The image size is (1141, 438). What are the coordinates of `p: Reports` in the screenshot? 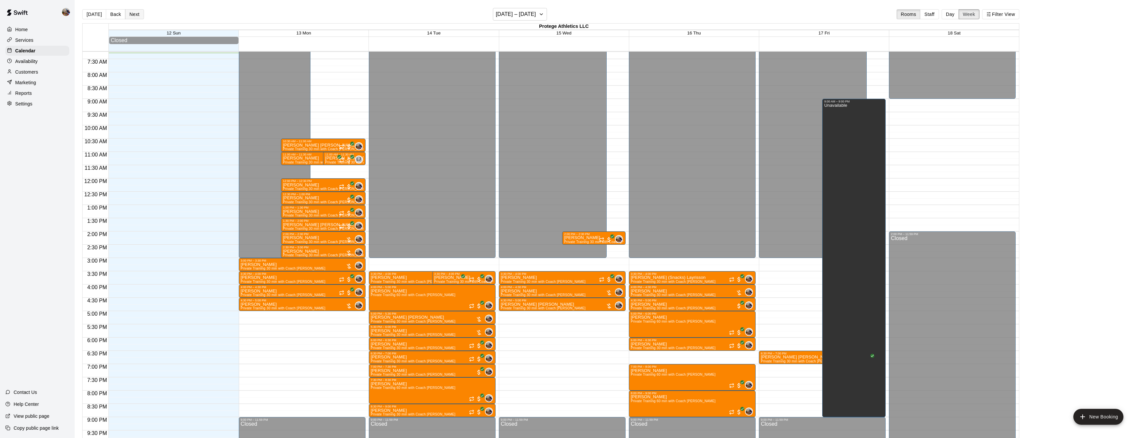 It's located at (24, 93).